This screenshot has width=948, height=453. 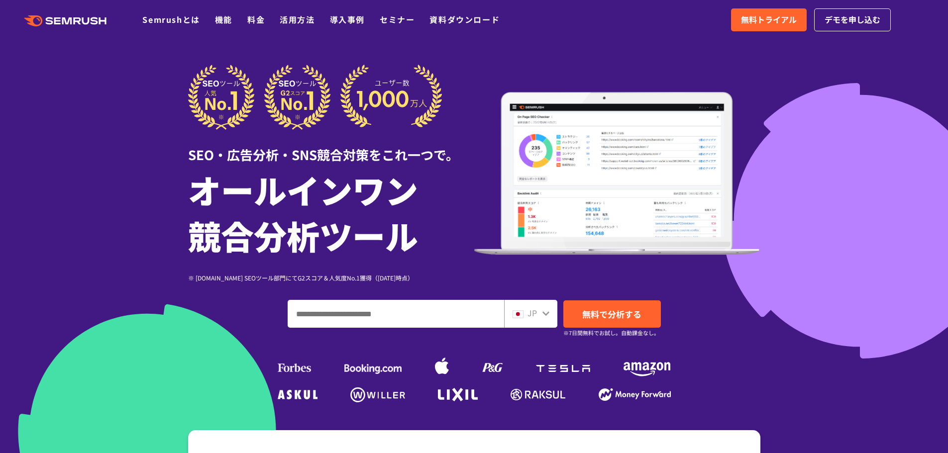 I want to click on span: 無料トライアル, so click(x=768, y=20).